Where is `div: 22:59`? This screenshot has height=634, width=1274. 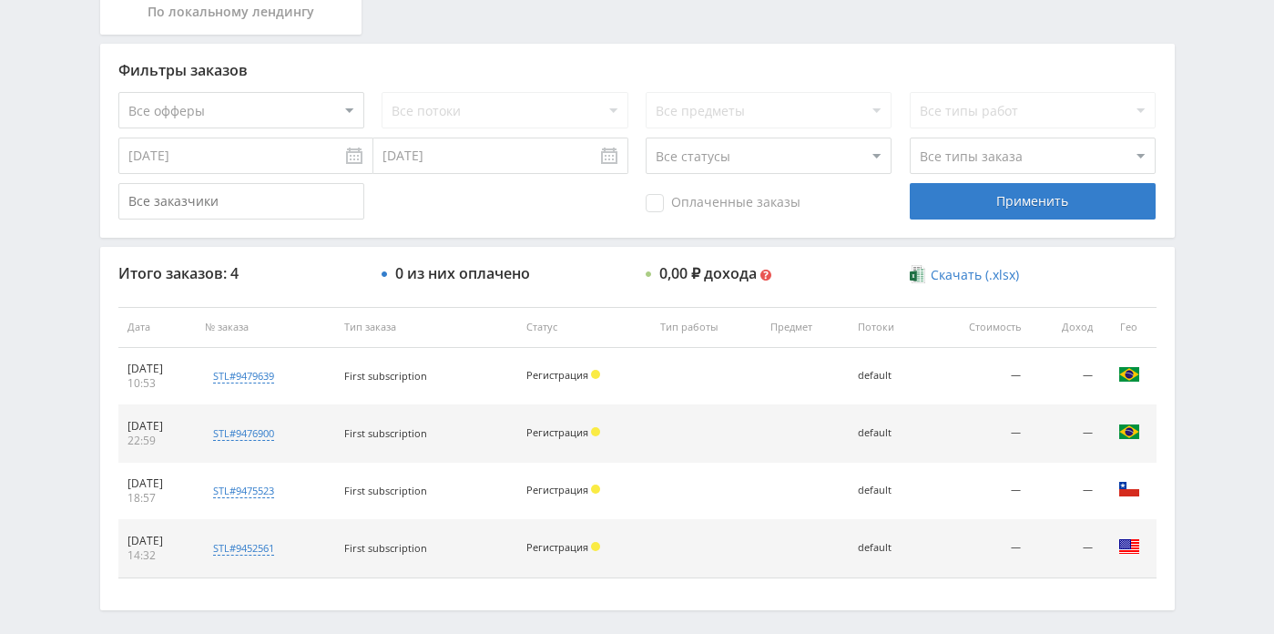 div: 22:59 is located at coordinates (158, 441).